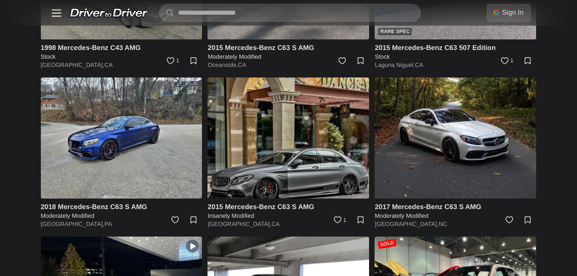  Describe the element at coordinates (455, 207) in the screenshot. I see `h4: 2017 Mercedes-Benz C63 S AMG` at that location.